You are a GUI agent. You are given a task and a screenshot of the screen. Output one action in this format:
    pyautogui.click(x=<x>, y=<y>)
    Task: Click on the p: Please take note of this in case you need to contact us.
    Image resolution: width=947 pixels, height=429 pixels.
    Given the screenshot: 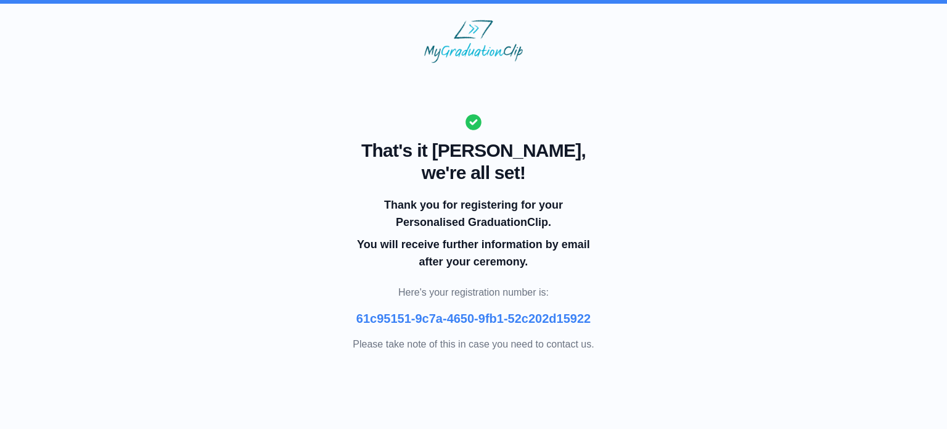 What is the action you would take?
    pyautogui.click(x=473, y=344)
    